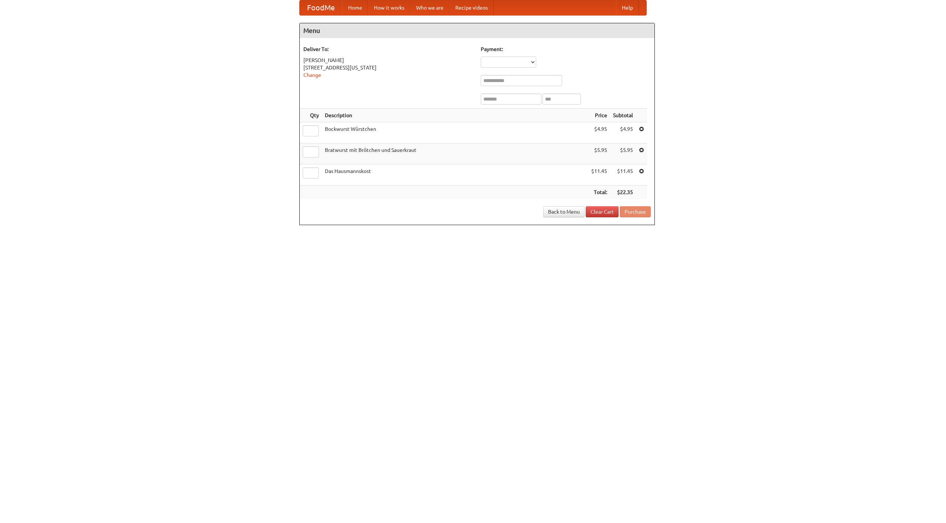 Image resolution: width=946 pixels, height=523 pixels. What do you see at coordinates (599, 115) in the screenshot?
I see `th: Price` at bounding box center [599, 115].